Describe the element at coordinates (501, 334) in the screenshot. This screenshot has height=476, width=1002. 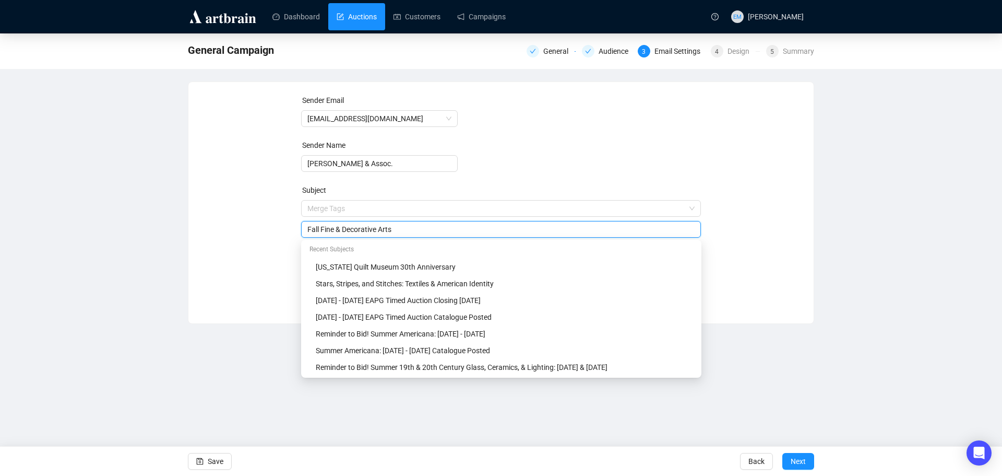
I see `div: Reminder to Bid! Summer Americana: August 27 - 29, 2025` at that location.